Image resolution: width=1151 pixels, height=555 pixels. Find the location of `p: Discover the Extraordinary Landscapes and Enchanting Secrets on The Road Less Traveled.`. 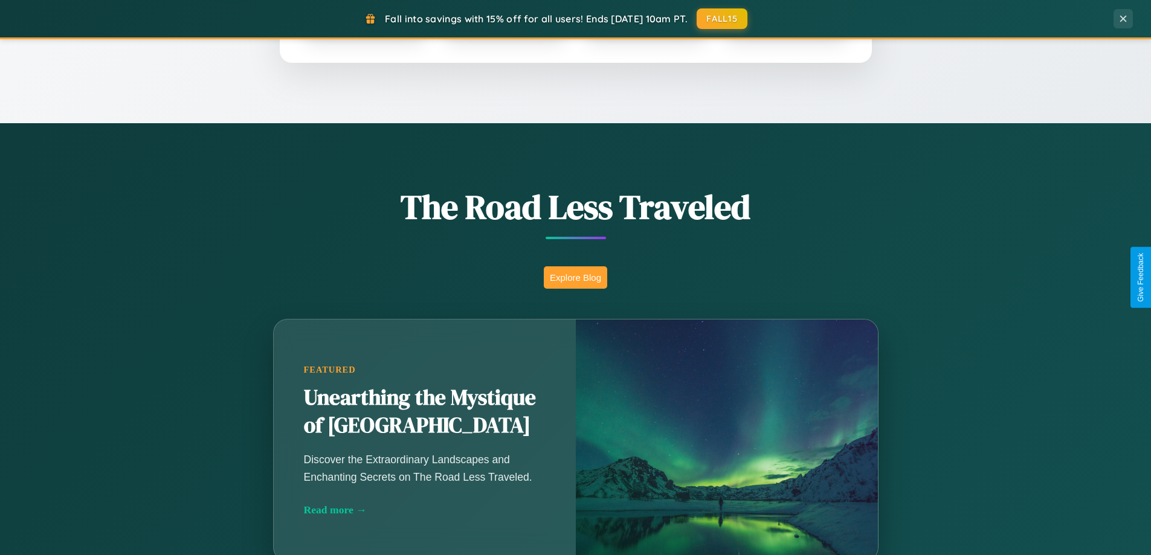

p: Discover the Extraordinary Landscapes and Enchanting Secrets on The Road Less Traveled. is located at coordinates (425, 468).